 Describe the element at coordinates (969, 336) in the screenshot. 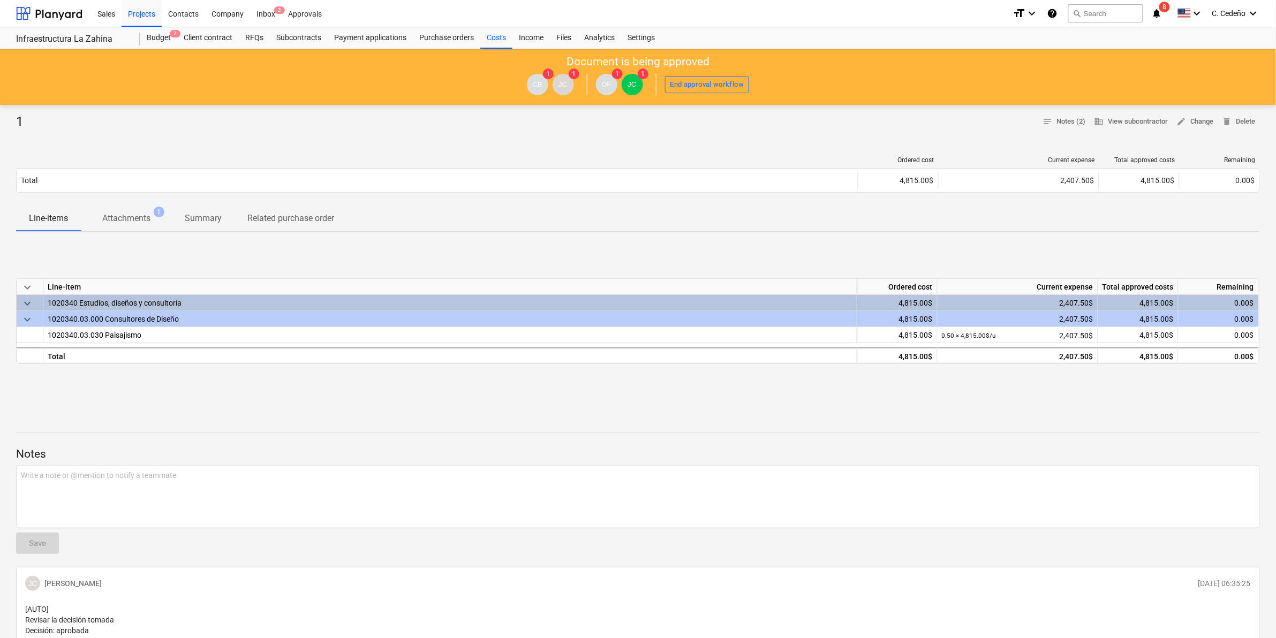

I see `small: 0.50 × 4,815.00$ / u` at that location.